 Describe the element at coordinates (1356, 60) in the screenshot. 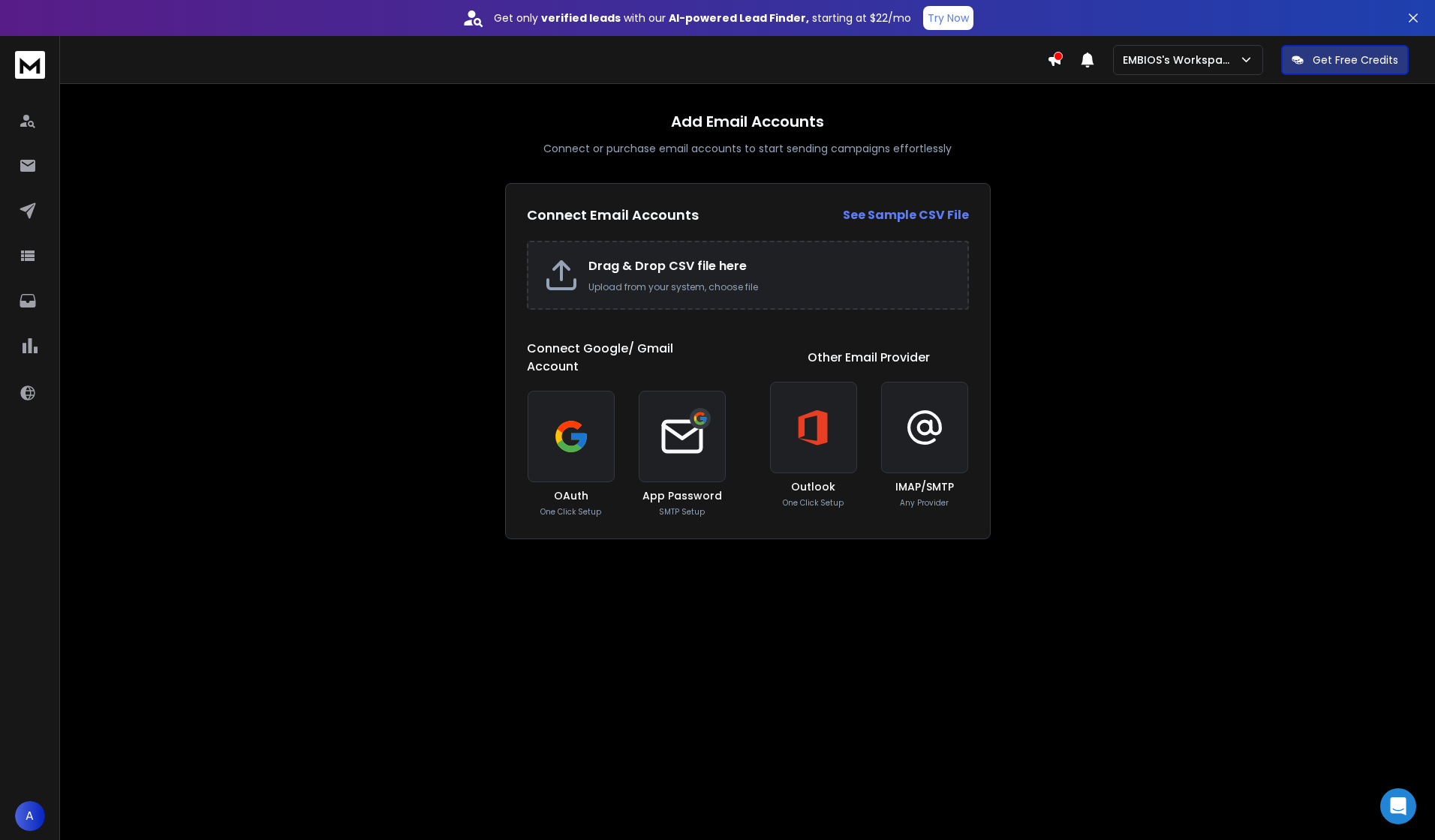

I see `p: Get Free Credits` at that location.